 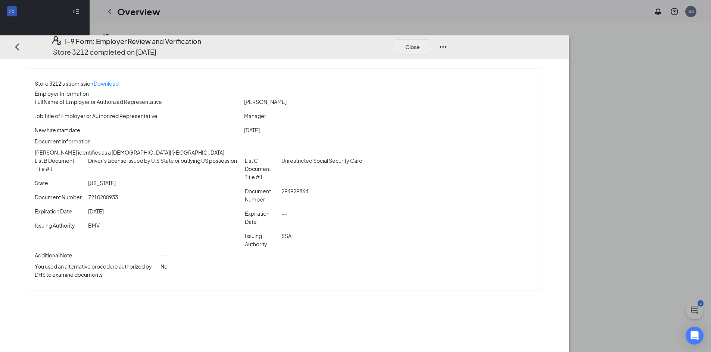 What do you see at coordinates (162, 161) in the screenshot?
I see `span: Driver’s License issued by U.S State or outlying US possession` at bounding box center [162, 161].